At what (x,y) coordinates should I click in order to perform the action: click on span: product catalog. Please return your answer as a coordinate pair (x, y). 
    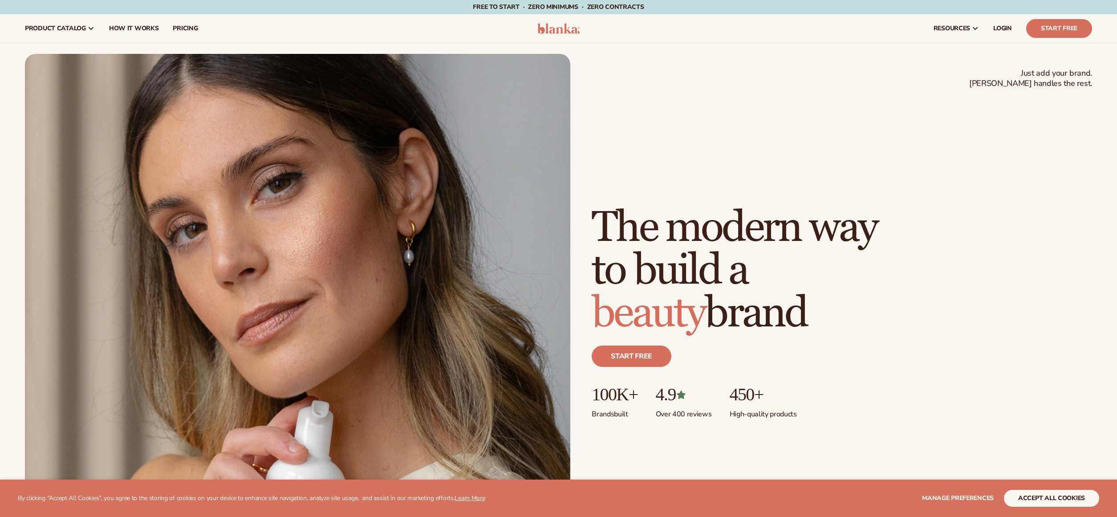
    Looking at the image, I should click on (55, 29).